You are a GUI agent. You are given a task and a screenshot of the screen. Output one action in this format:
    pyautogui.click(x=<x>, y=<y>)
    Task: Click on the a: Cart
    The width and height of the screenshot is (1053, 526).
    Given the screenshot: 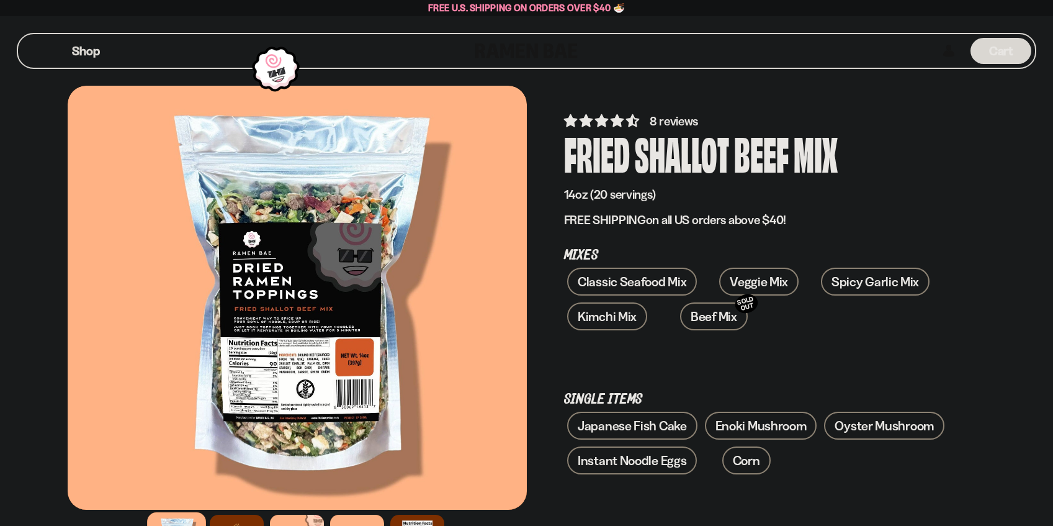 What is the action you would take?
    pyautogui.click(x=1001, y=51)
    